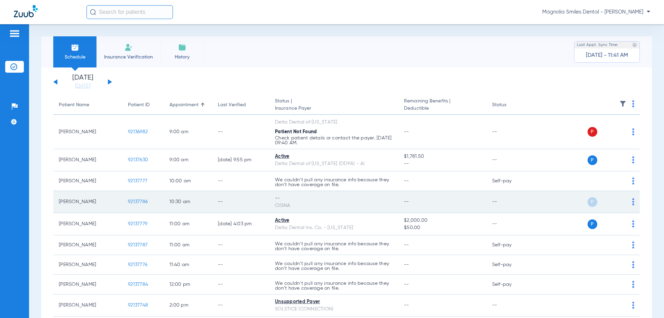 This screenshot has width=664, height=318. Describe the element at coordinates (128, 57) in the screenshot. I see `span: Insurance Verification` at that location.